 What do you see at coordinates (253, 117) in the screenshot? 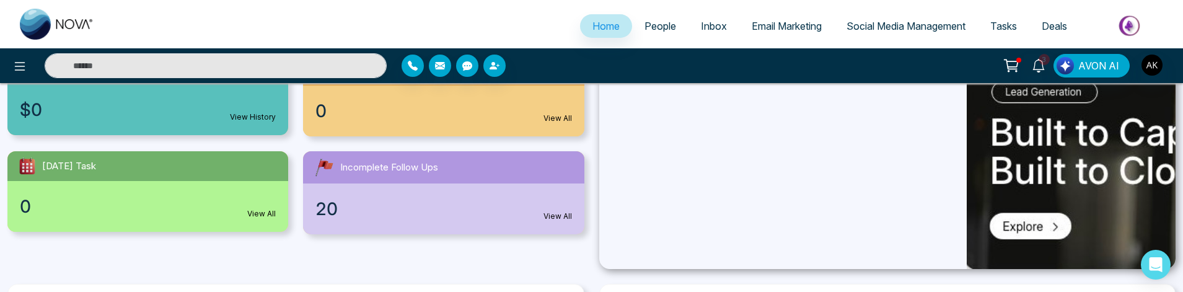
I see `a: View History` at bounding box center [253, 117].